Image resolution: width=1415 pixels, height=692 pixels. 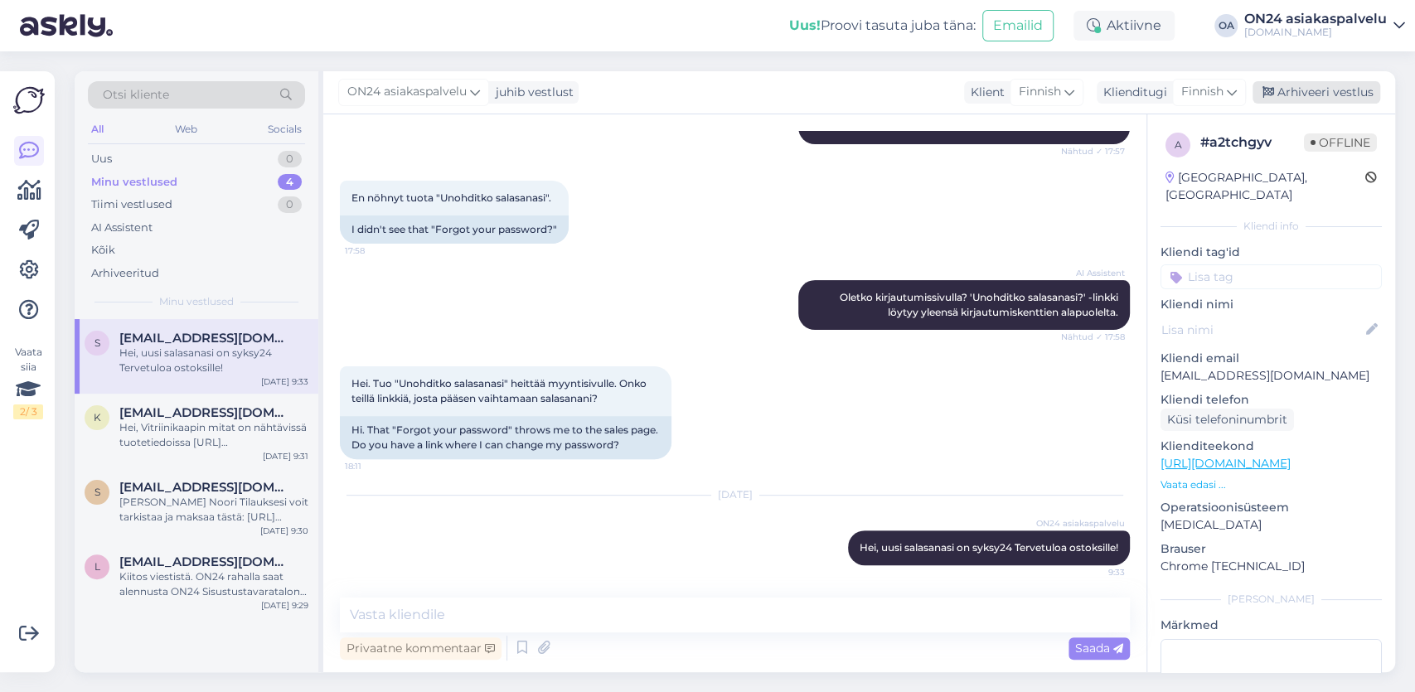 I want to click on p: Kliendi telefon, so click(x=1271, y=400).